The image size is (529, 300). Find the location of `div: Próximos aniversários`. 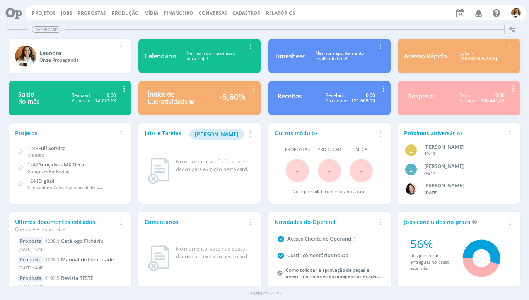

div: Próximos aniversários is located at coordinates (454, 133).